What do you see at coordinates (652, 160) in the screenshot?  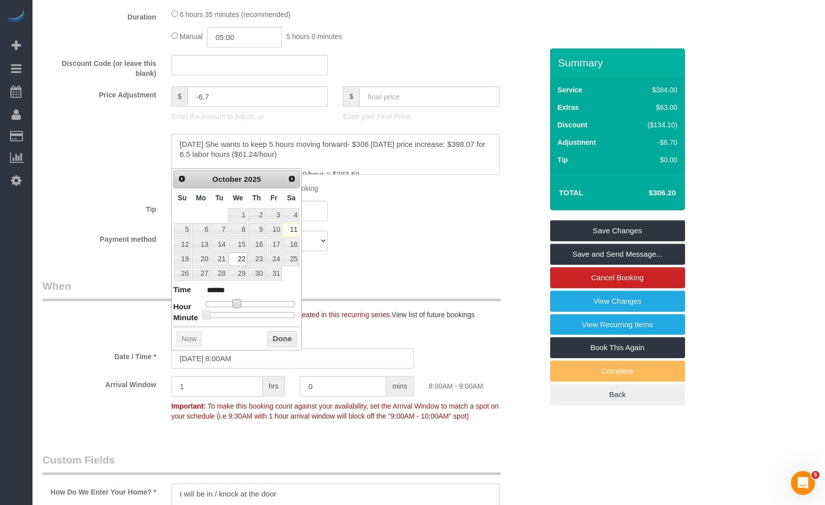 I see `div: $0.00` at bounding box center [652, 160].